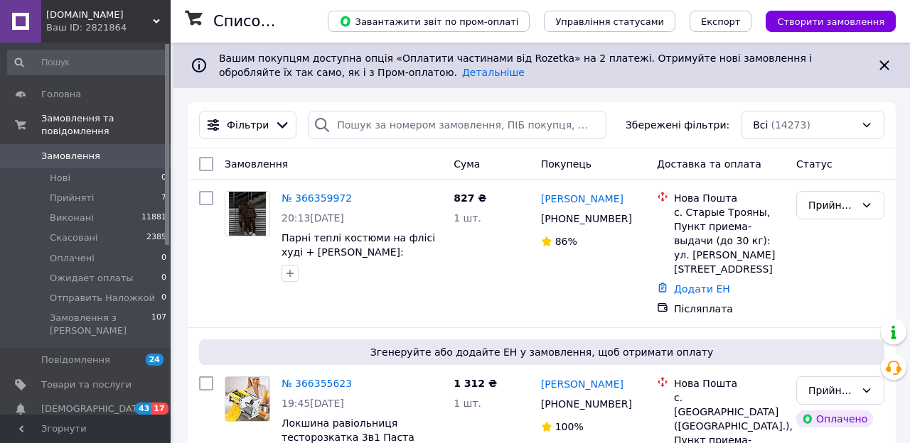 The width and height of the screenshot is (910, 443). Describe the element at coordinates (814, 164) in the screenshot. I see `span: Статус` at that location.